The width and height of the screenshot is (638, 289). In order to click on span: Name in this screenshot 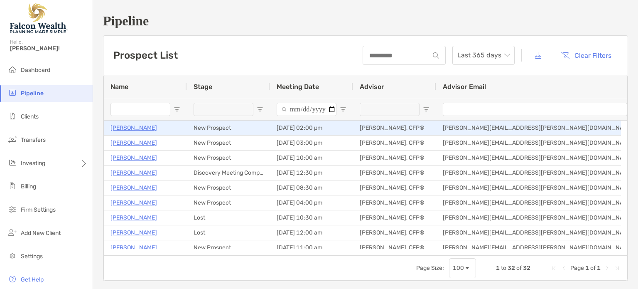, I will do `click(119, 86)`.